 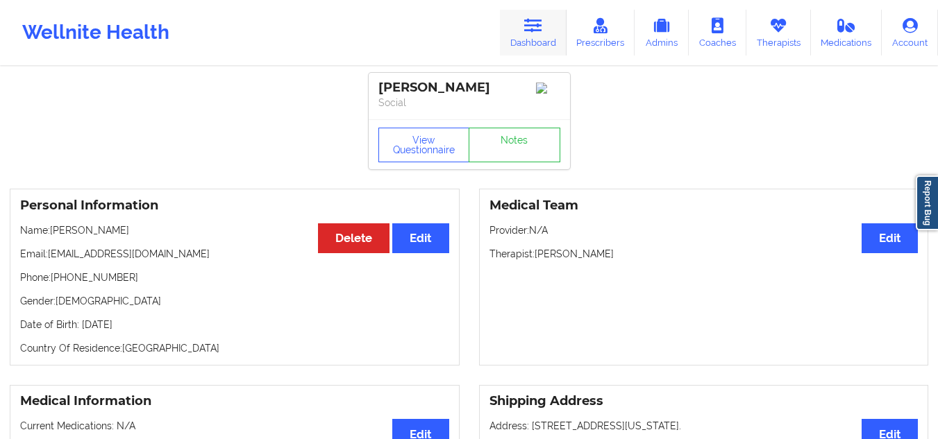 I want to click on a: Prescribers, so click(x=601, y=33).